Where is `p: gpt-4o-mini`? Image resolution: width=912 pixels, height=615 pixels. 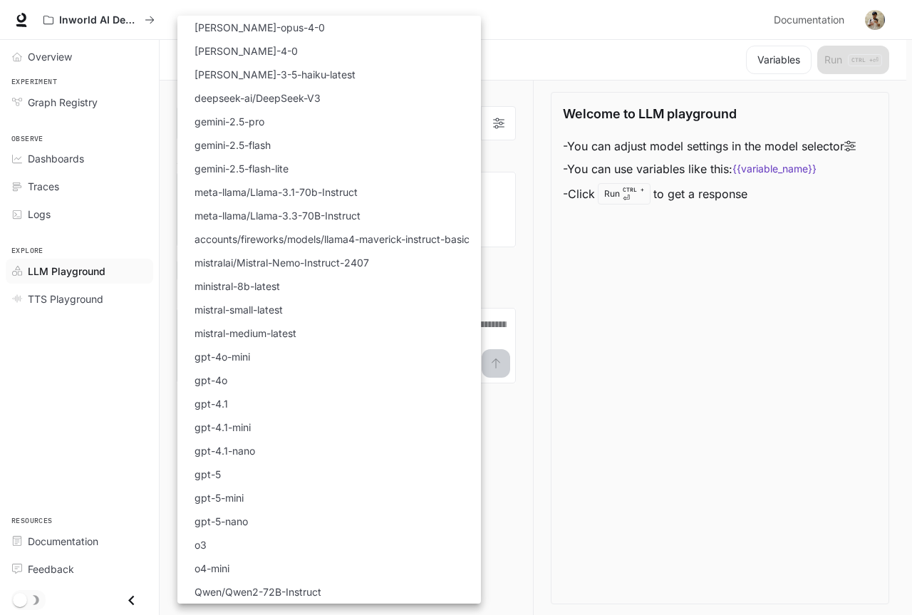 p: gpt-4o-mini is located at coordinates (222, 356).